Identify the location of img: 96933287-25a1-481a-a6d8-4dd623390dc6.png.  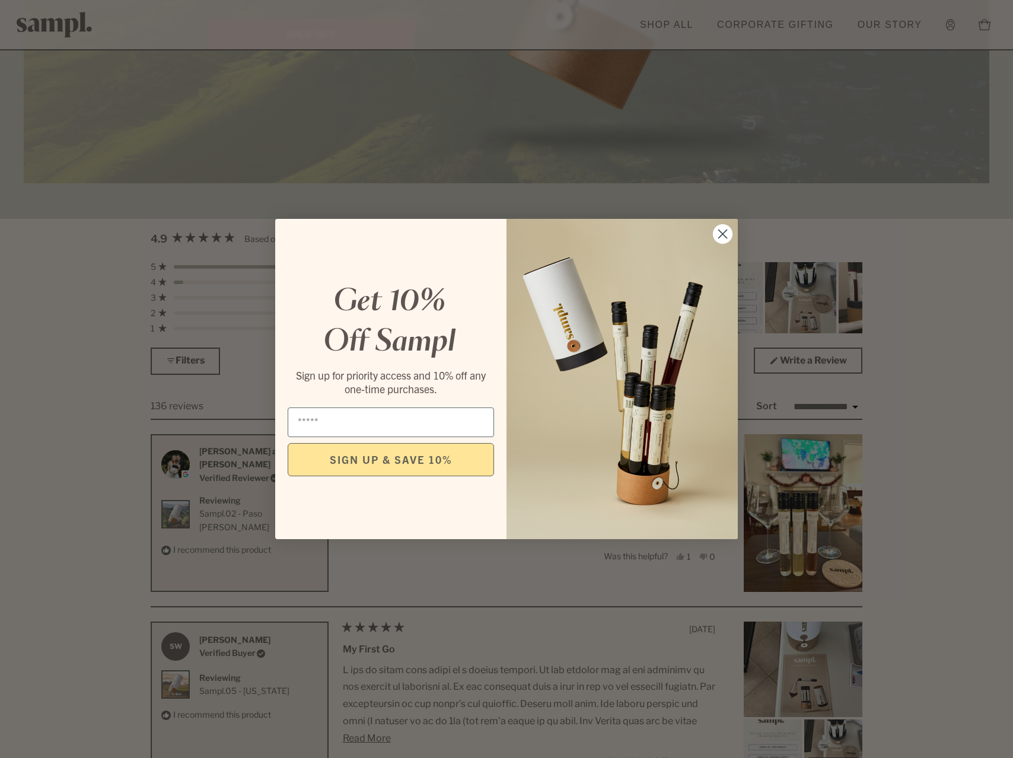
(622, 379).